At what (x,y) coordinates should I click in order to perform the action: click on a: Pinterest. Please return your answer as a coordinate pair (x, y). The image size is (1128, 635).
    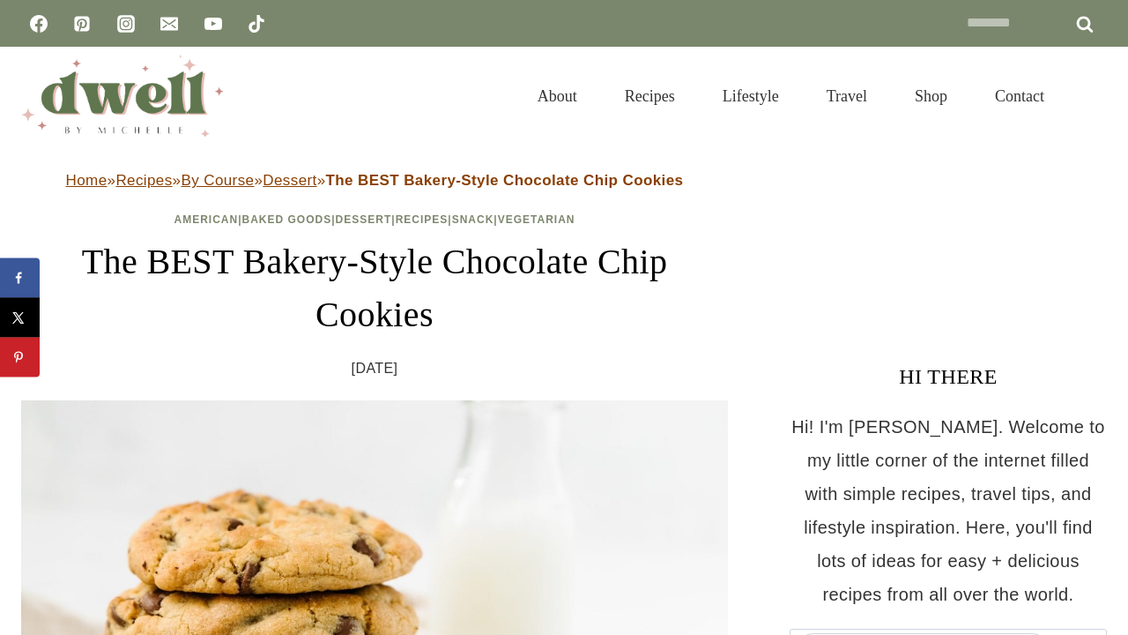
    Looking at the image, I should click on (82, 24).